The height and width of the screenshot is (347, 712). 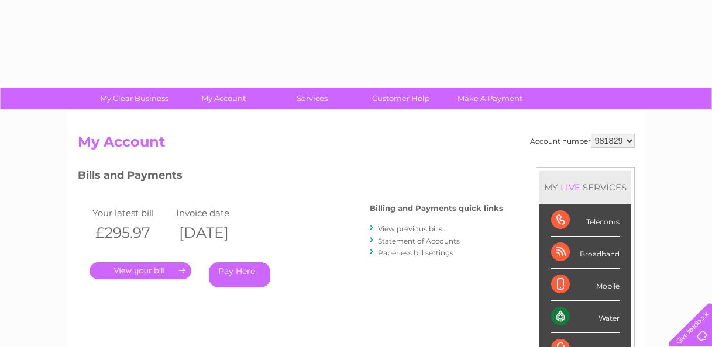 I want to click on a: Customer Help, so click(x=401, y=98).